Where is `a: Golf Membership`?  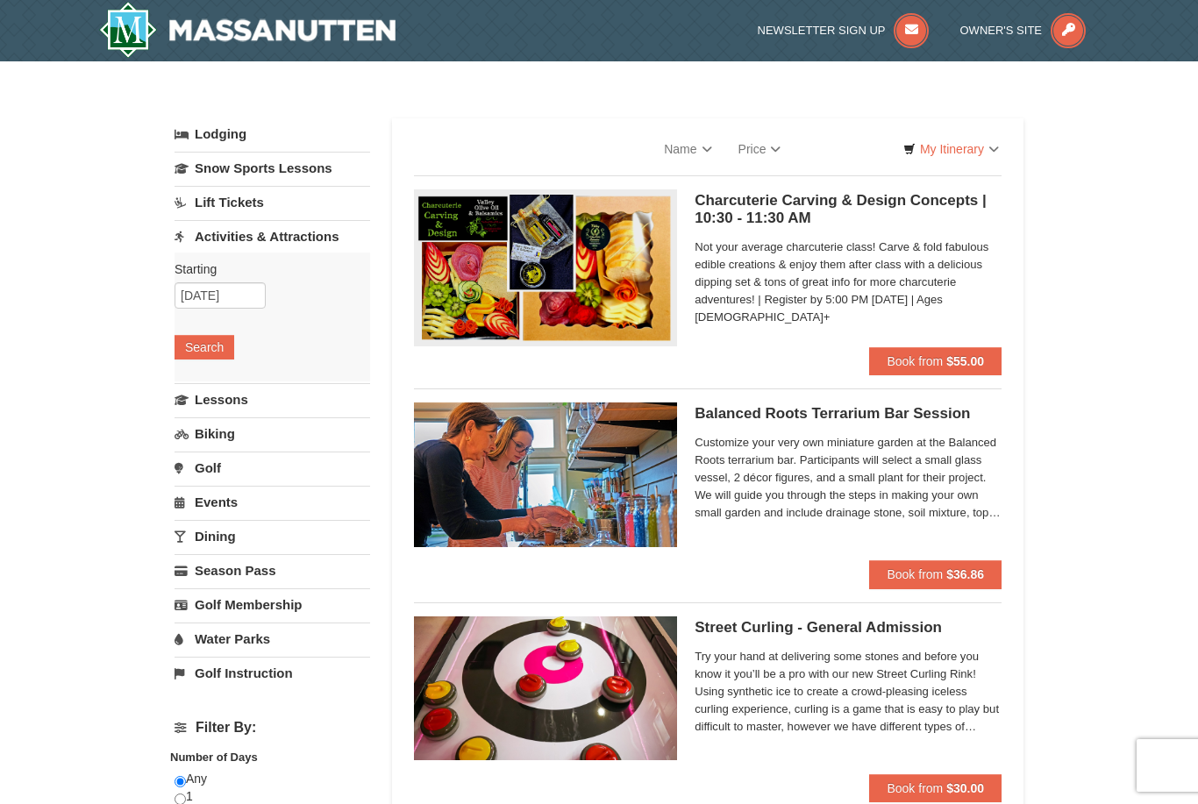 a: Golf Membership is located at coordinates (272, 604).